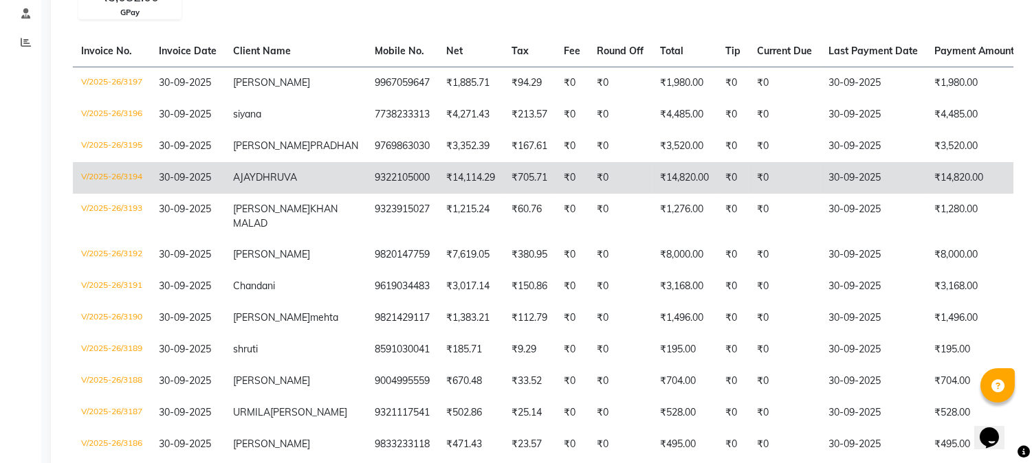 This screenshot has width=1032, height=463. I want to click on td: V/2025-26/3195, so click(111, 146).